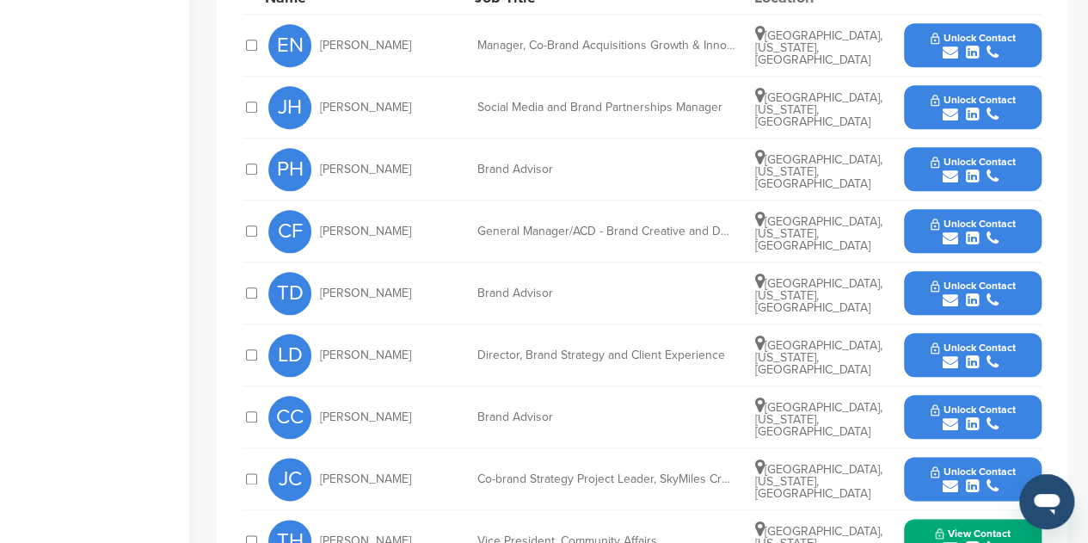  What do you see at coordinates (290, 108) in the screenshot?
I see `span: JH` at bounding box center [290, 108].